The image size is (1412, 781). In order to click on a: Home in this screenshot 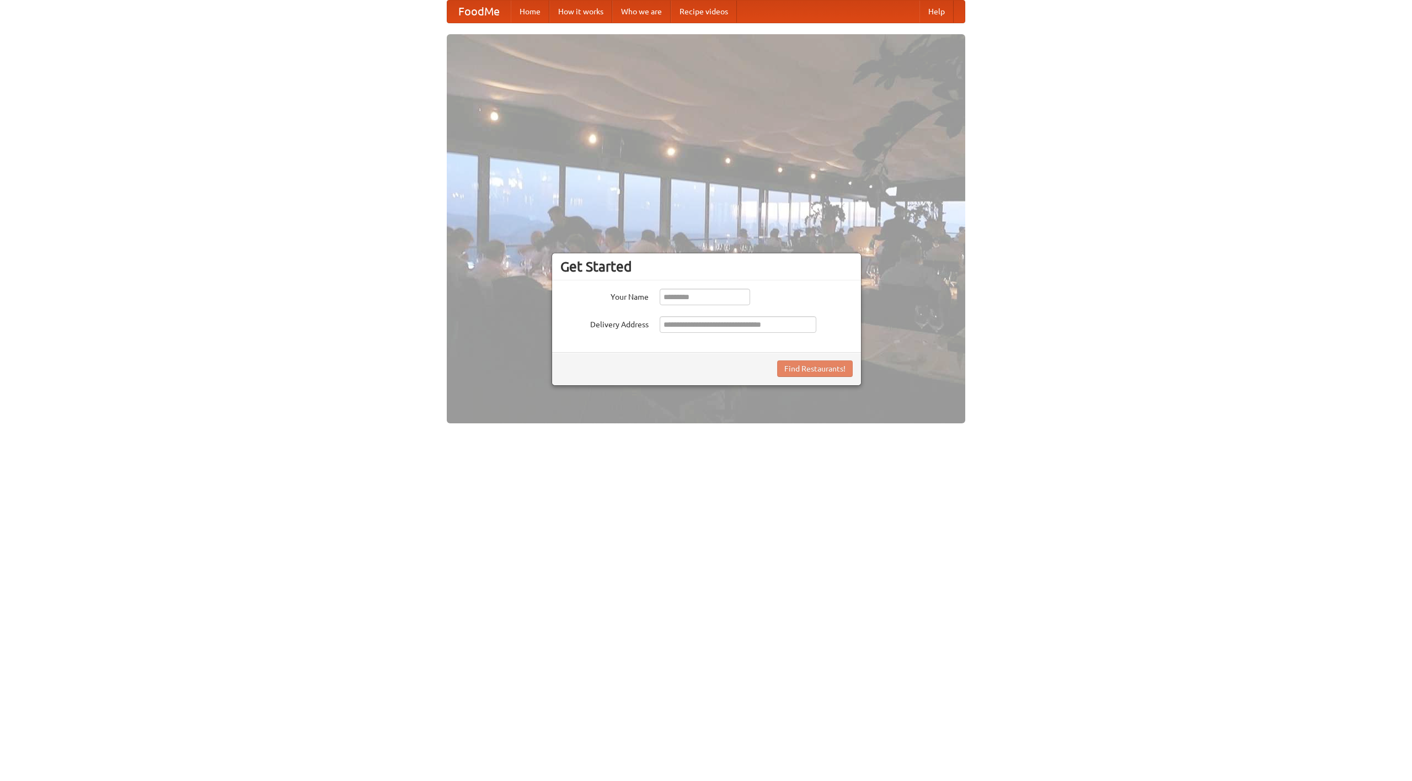, I will do `click(530, 12)`.